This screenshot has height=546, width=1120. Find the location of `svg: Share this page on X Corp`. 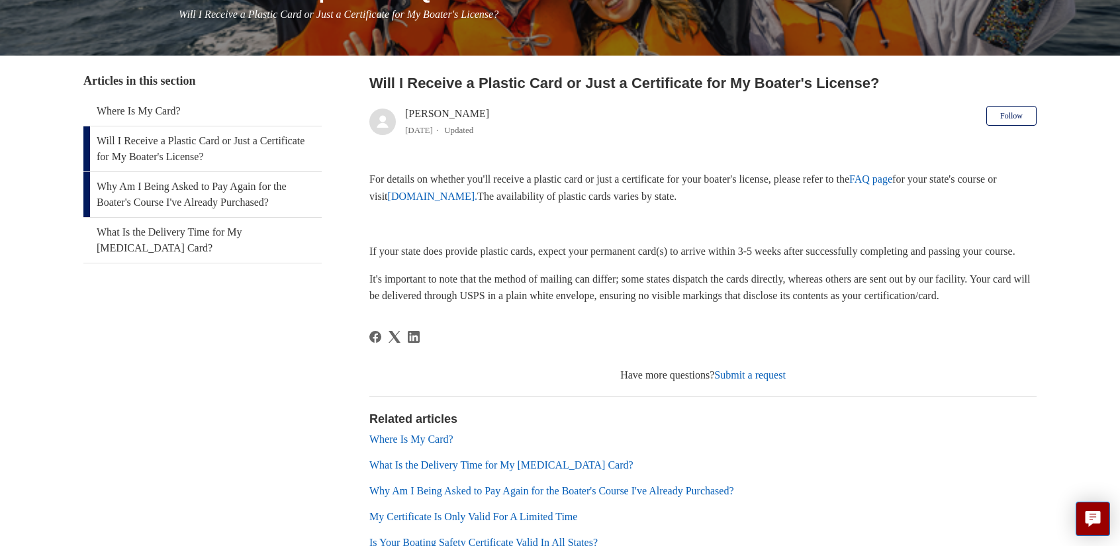

svg: Share this page on X Corp is located at coordinates (394, 337).